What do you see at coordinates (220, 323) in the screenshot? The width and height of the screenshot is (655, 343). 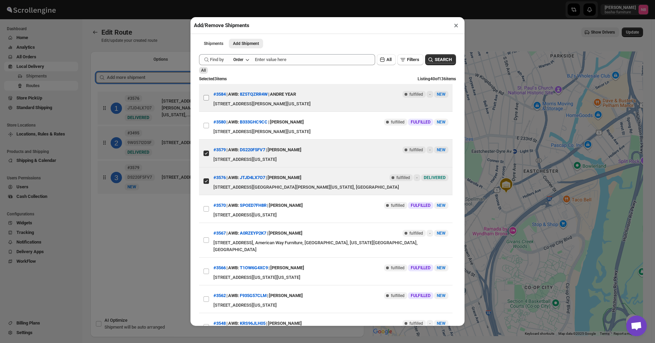 I see `button: #3548` at bounding box center [220, 323].